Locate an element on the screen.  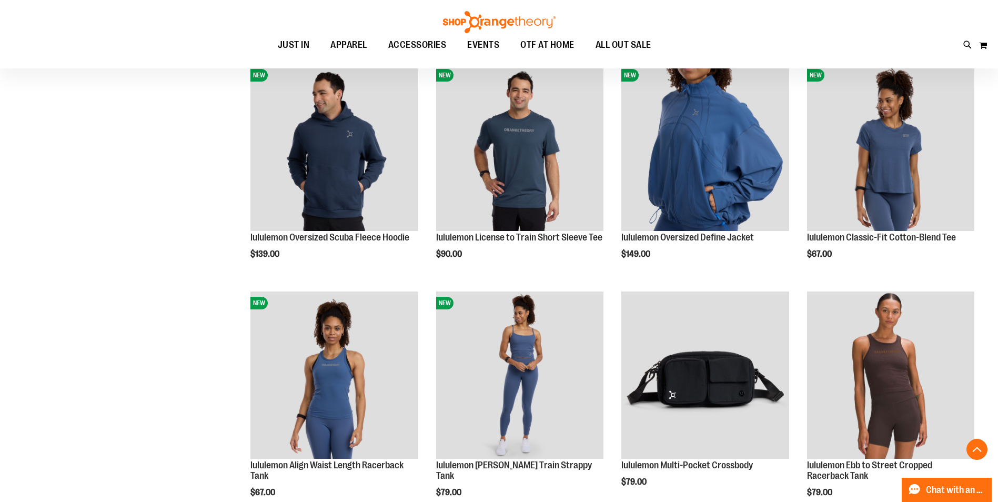
img: lululemon License to Train Short Sleeve Tee is located at coordinates (520, 147).